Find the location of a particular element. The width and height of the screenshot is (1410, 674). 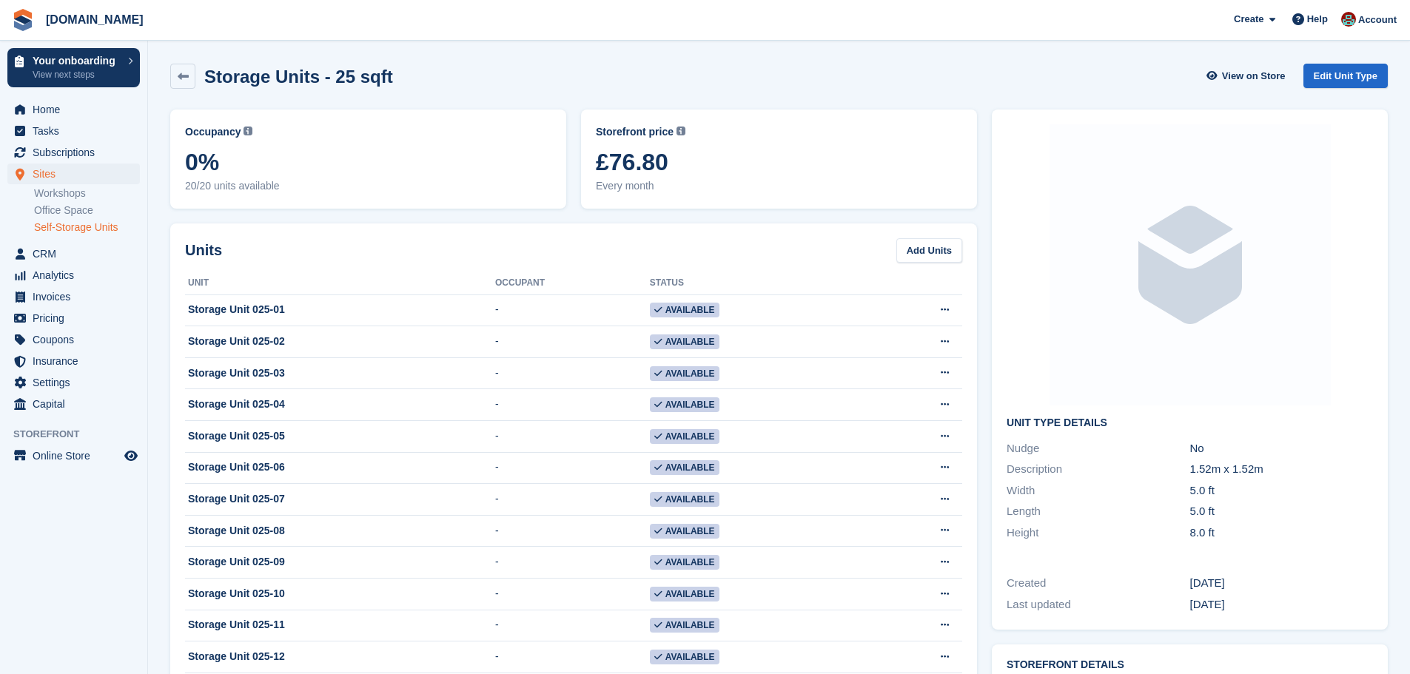

div: No is located at coordinates (1282, 449).